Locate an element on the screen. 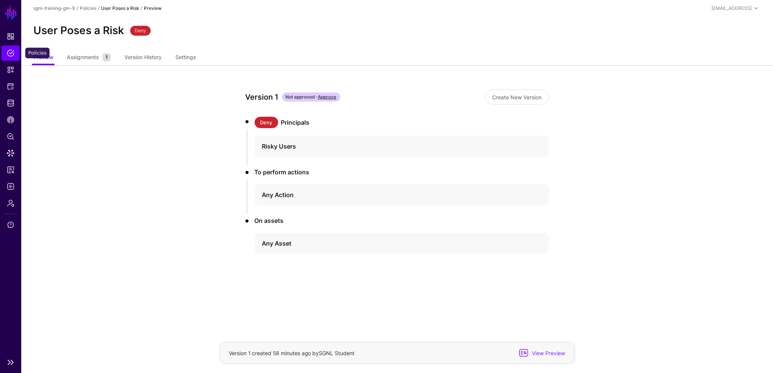  a: Approve is located at coordinates (327, 97).